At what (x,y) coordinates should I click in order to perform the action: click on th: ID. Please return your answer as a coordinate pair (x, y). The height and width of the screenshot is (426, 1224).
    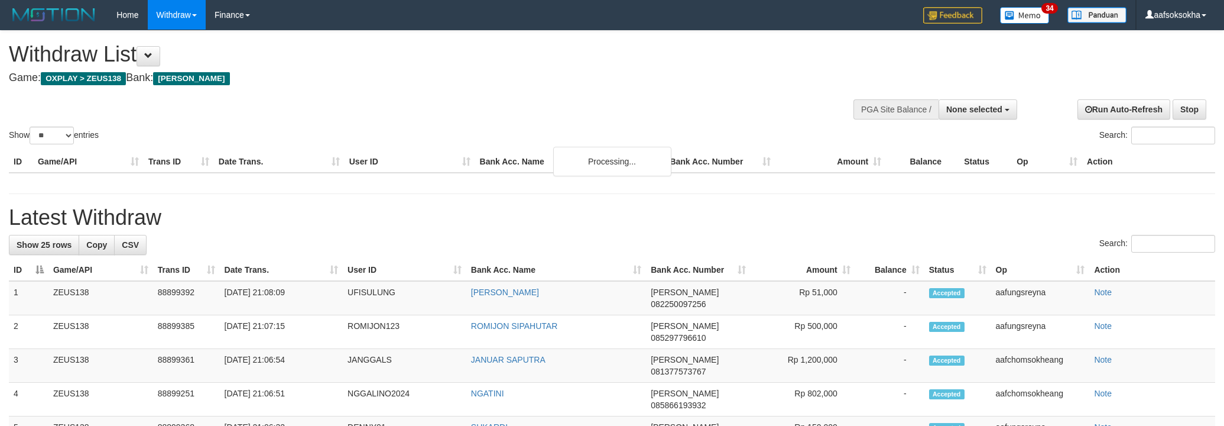
    Looking at the image, I should click on (21, 161).